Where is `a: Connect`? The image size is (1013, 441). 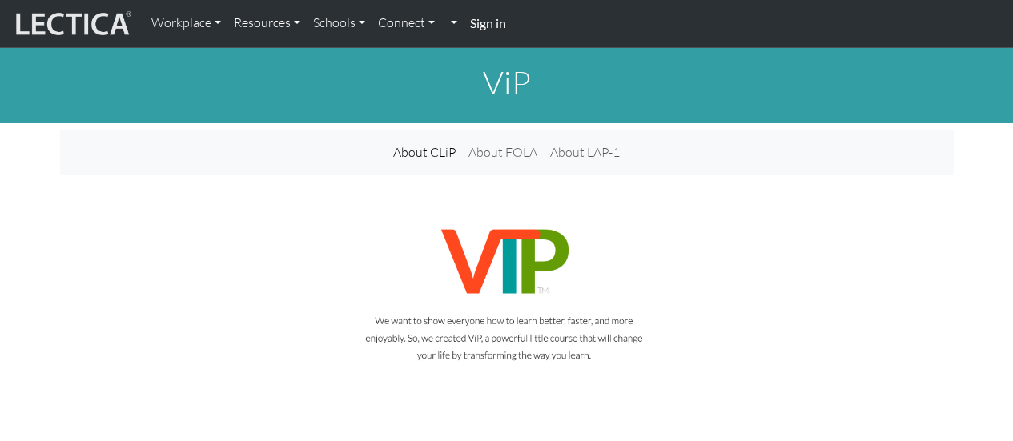
a: Connect is located at coordinates (406, 23).